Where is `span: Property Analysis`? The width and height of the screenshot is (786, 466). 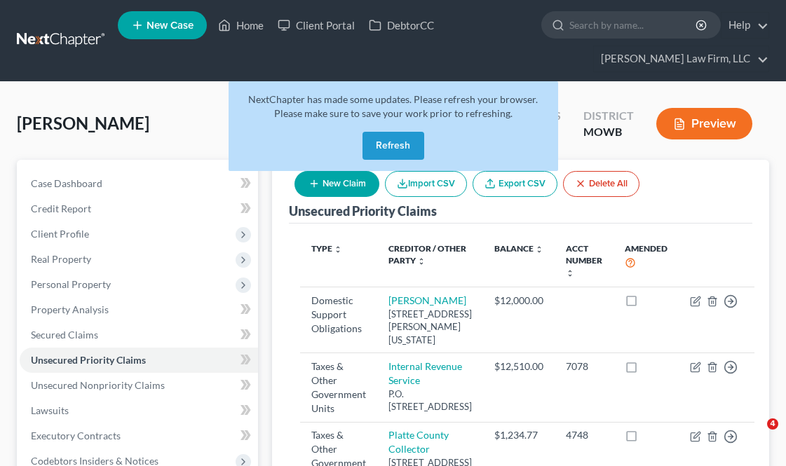
span: Property Analysis is located at coordinates (69, 309).